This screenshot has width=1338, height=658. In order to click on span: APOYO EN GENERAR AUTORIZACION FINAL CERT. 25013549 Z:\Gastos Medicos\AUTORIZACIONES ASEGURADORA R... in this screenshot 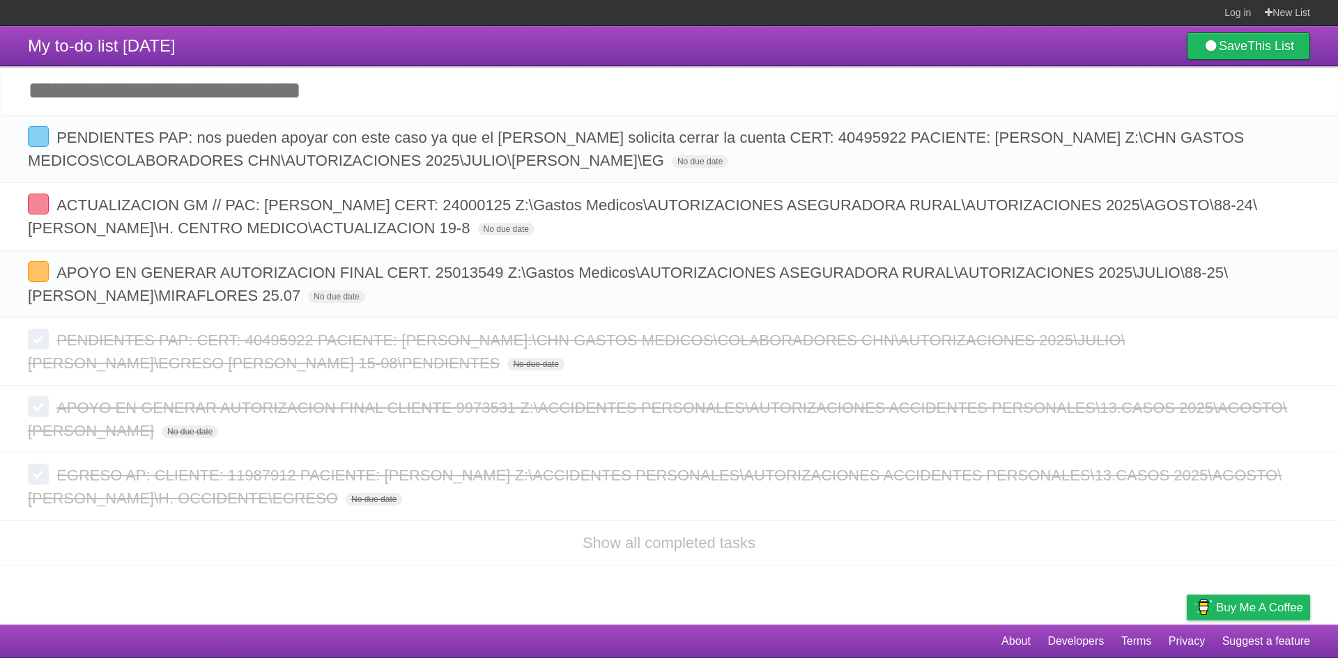, I will do `click(628, 284)`.